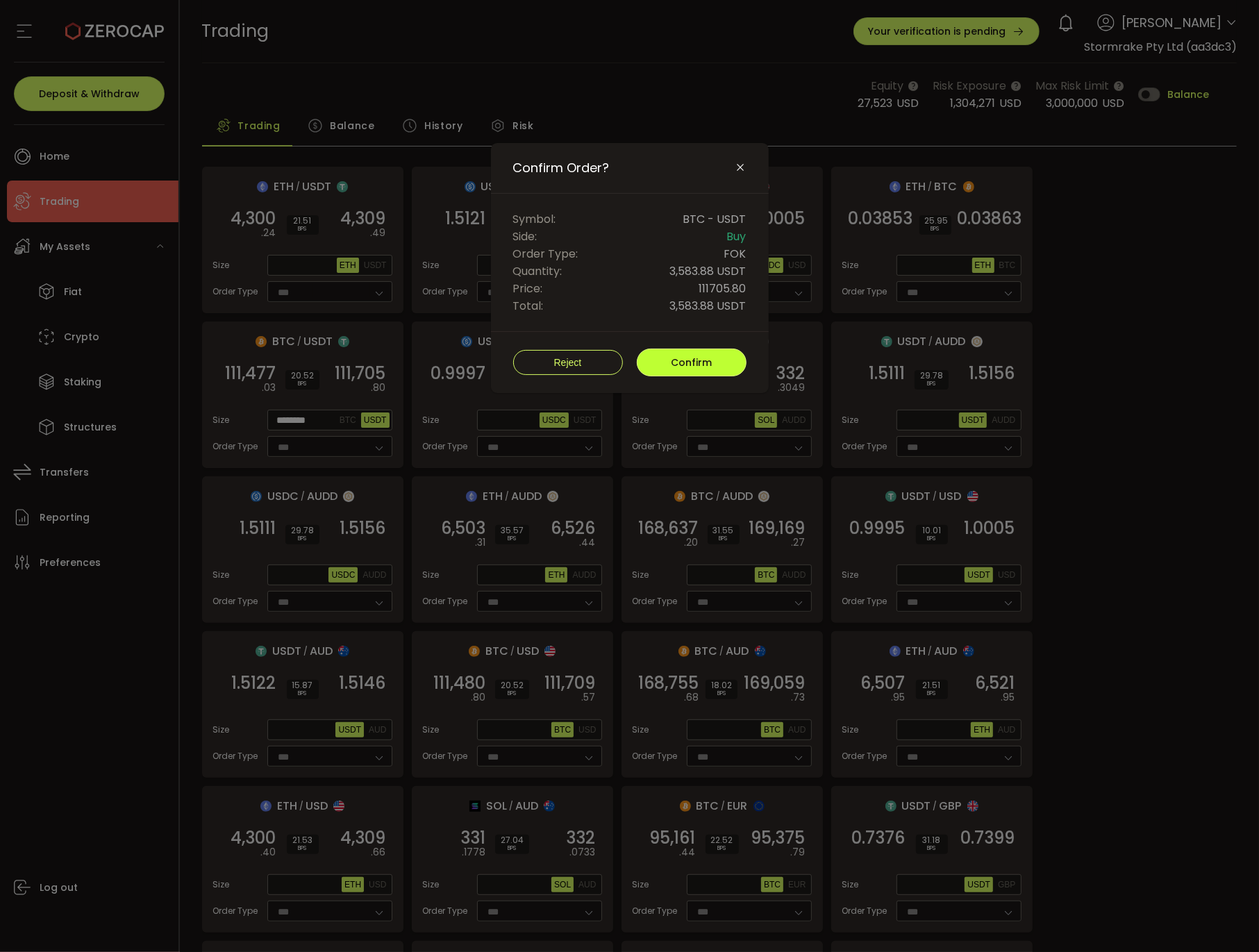 This screenshot has width=1259, height=952. Describe the element at coordinates (528, 289) in the screenshot. I see `span: Price:` at that location.